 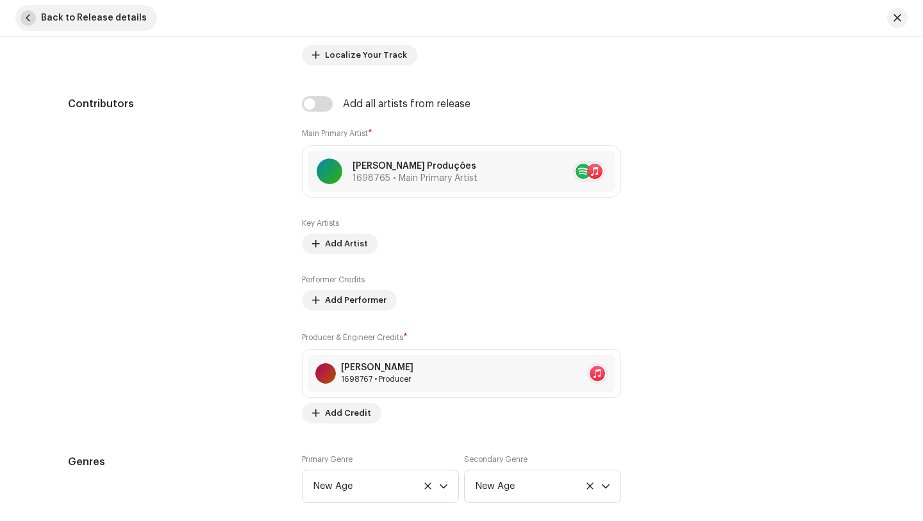 I want to click on span: Add Credit, so click(x=348, y=413).